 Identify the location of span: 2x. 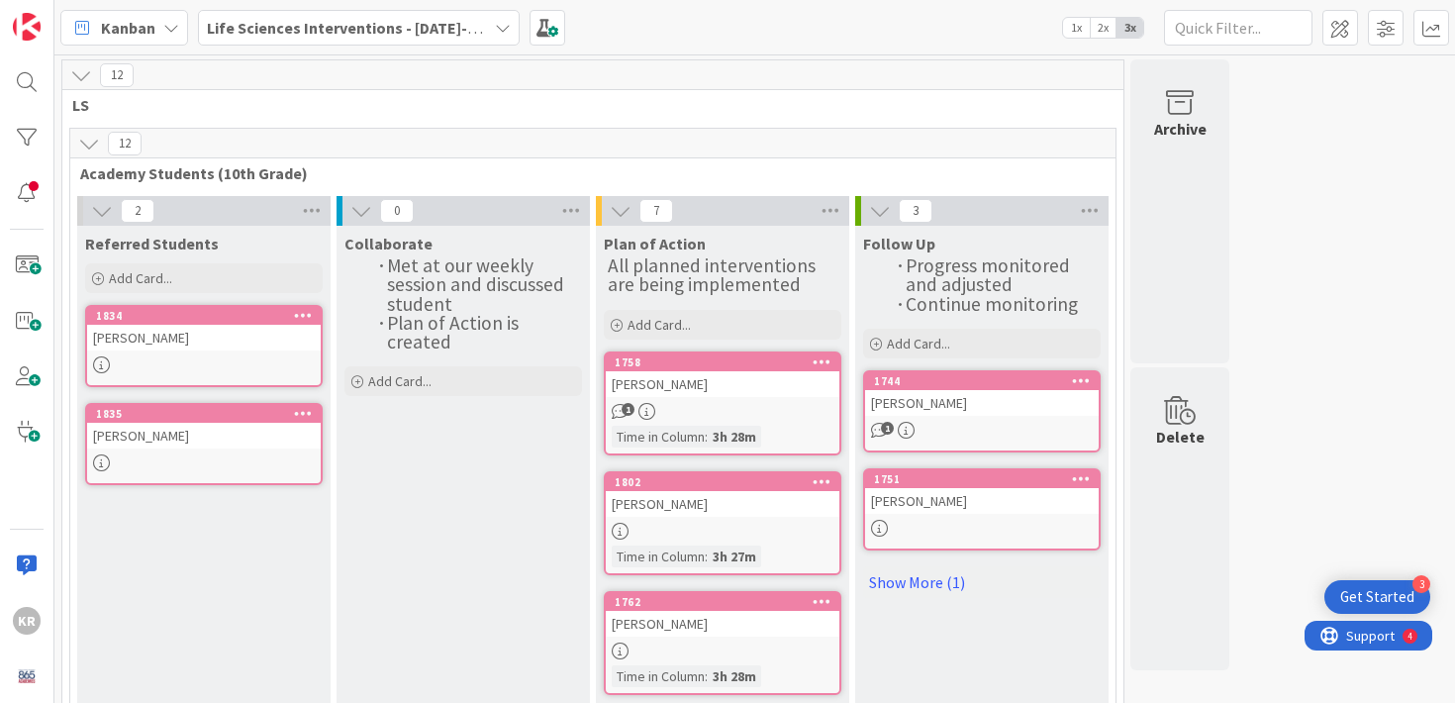
(1103, 28).